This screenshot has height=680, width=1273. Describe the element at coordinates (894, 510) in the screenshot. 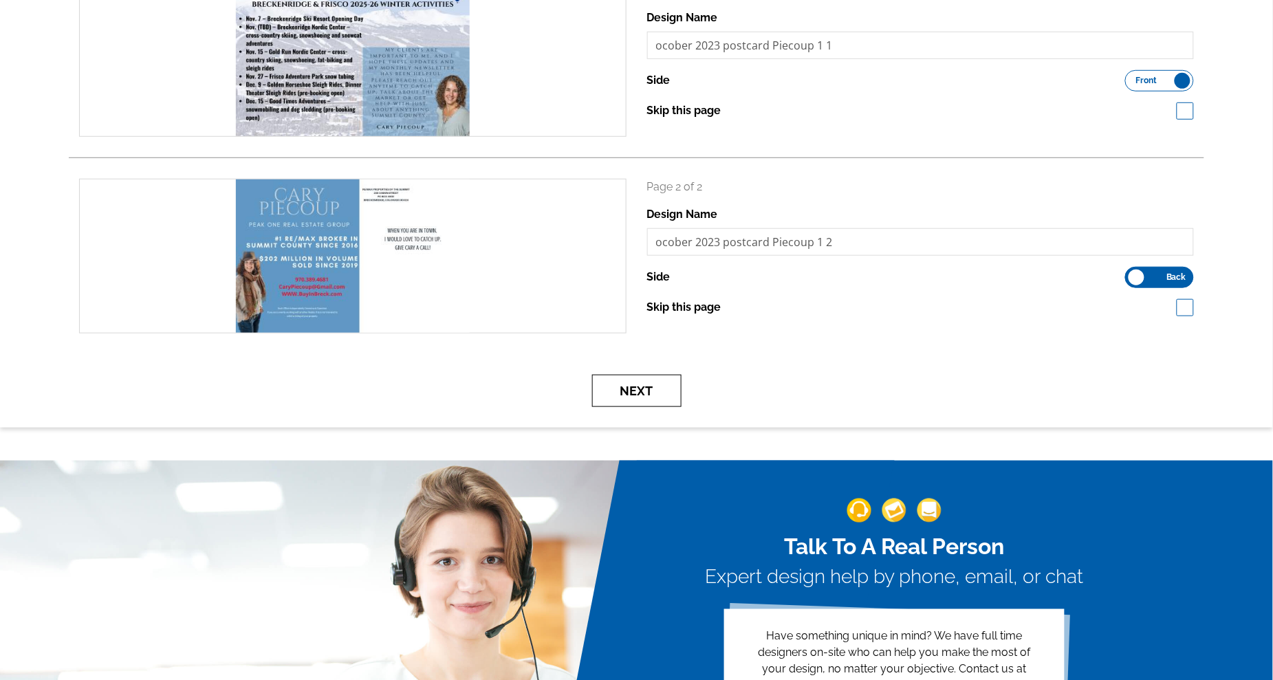

I see `img: support-img-2.png` at that location.